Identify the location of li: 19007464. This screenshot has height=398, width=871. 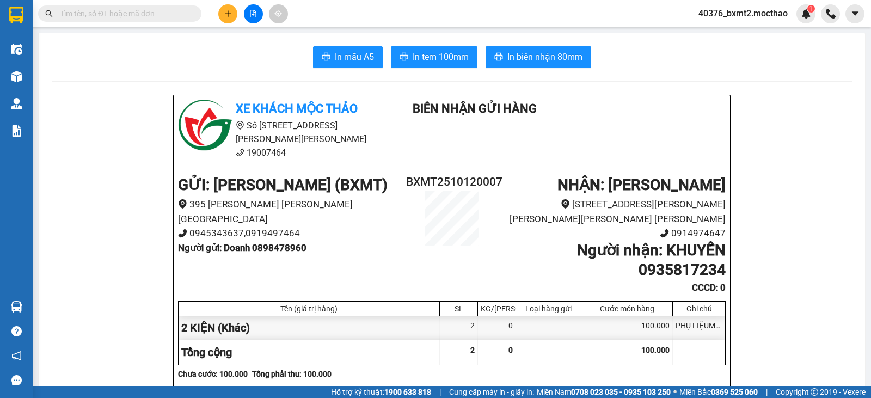
(279, 152).